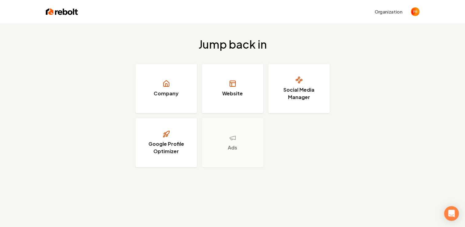 The image size is (465, 227). What do you see at coordinates (62, 12) in the screenshot?
I see `img: Rebolt Logo` at bounding box center [62, 12].